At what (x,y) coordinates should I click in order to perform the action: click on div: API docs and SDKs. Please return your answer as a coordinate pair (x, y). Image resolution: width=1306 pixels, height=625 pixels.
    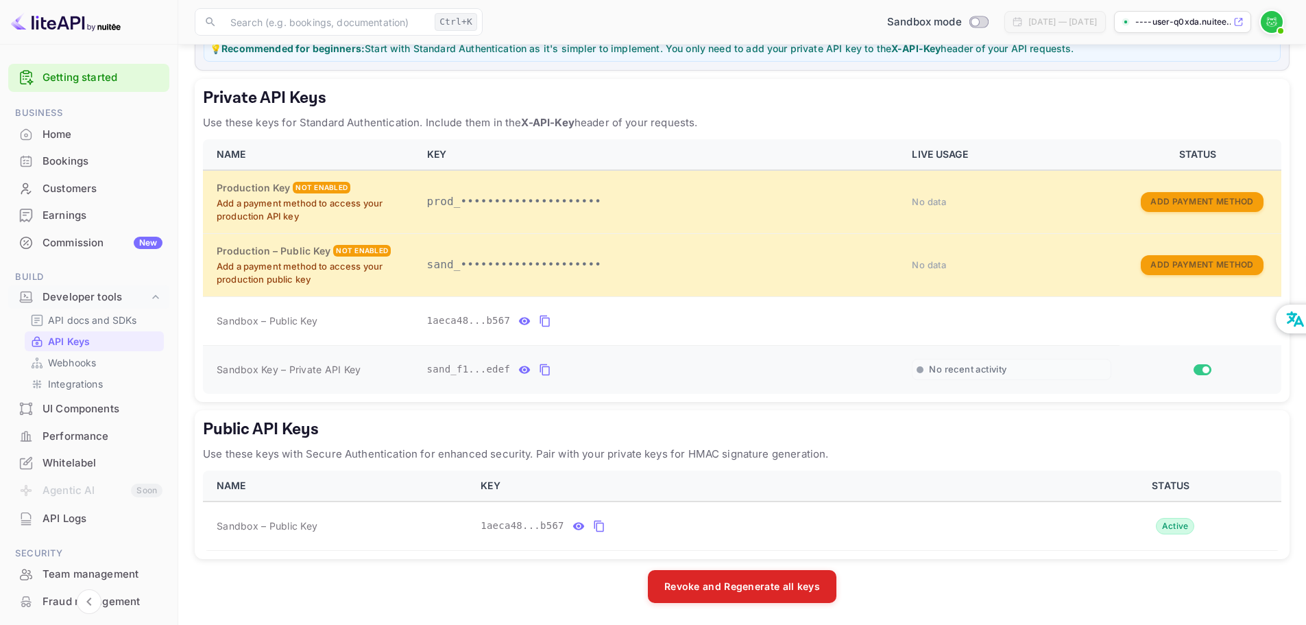
    Looking at the image, I should click on (94, 320).